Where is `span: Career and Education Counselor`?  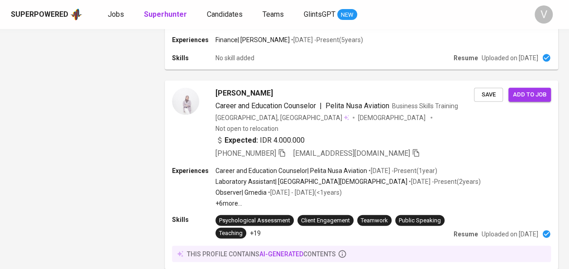
span: Career and Education Counselor is located at coordinates (266, 105).